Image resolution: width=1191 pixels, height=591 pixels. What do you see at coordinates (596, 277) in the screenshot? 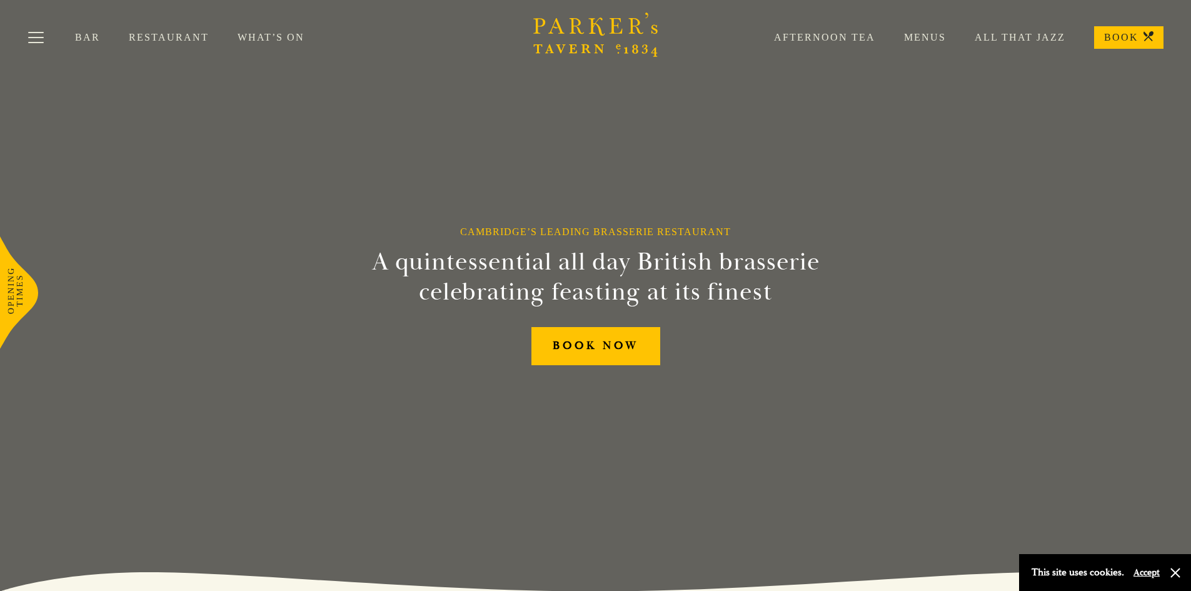
I see `h2: A quintessential all day British brasserie celebrating feasting at its finest` at bounding box center [596, 277].